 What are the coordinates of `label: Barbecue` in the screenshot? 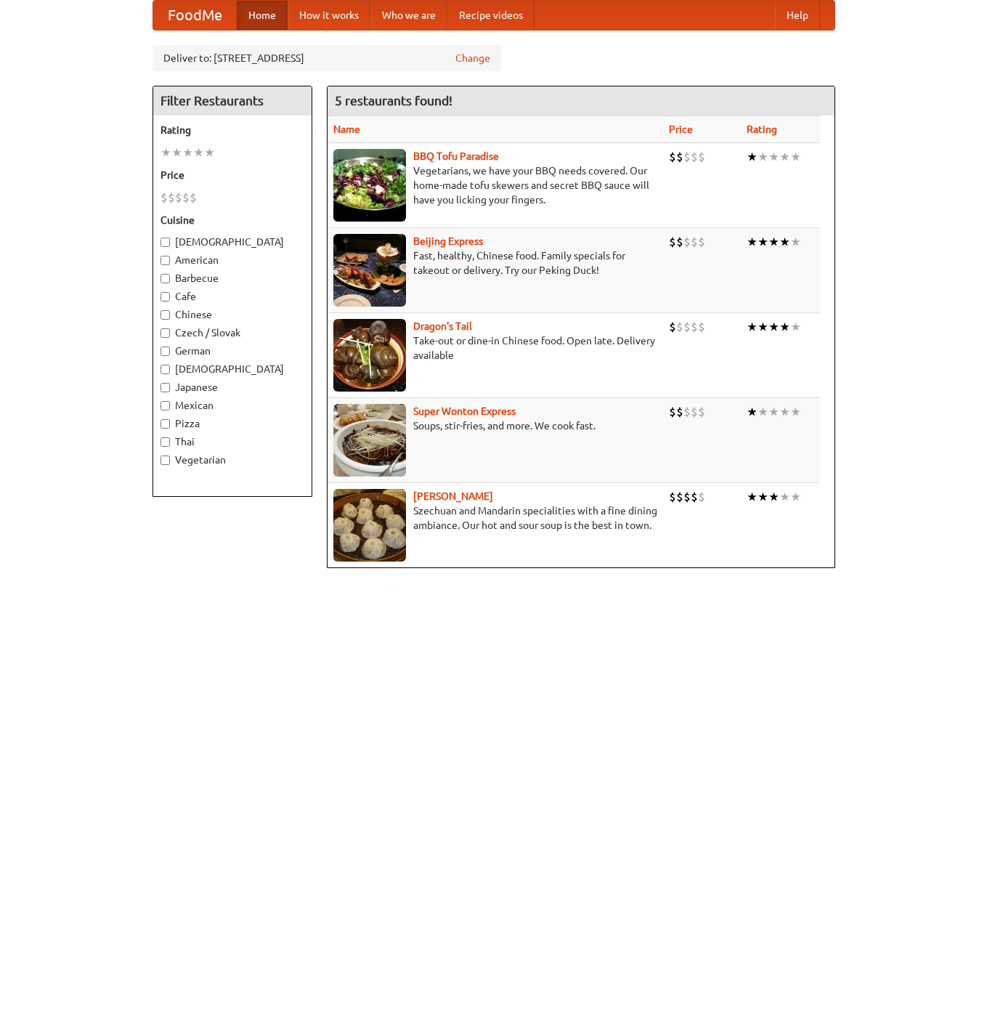 It's located at (232, 278).